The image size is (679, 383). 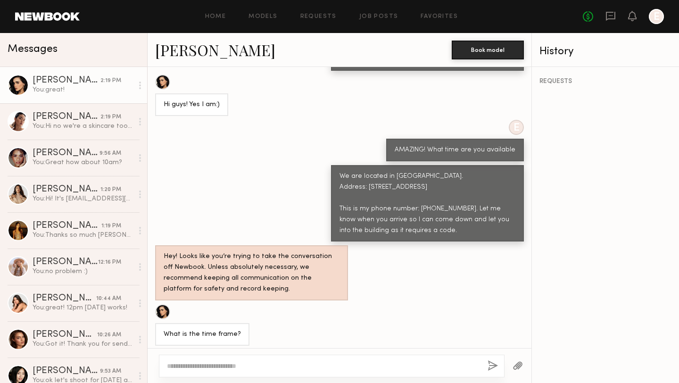 What do you see at coordinates (263, 17) in the screenshot?
I see `a: Models` at bounding box center [263, 17].